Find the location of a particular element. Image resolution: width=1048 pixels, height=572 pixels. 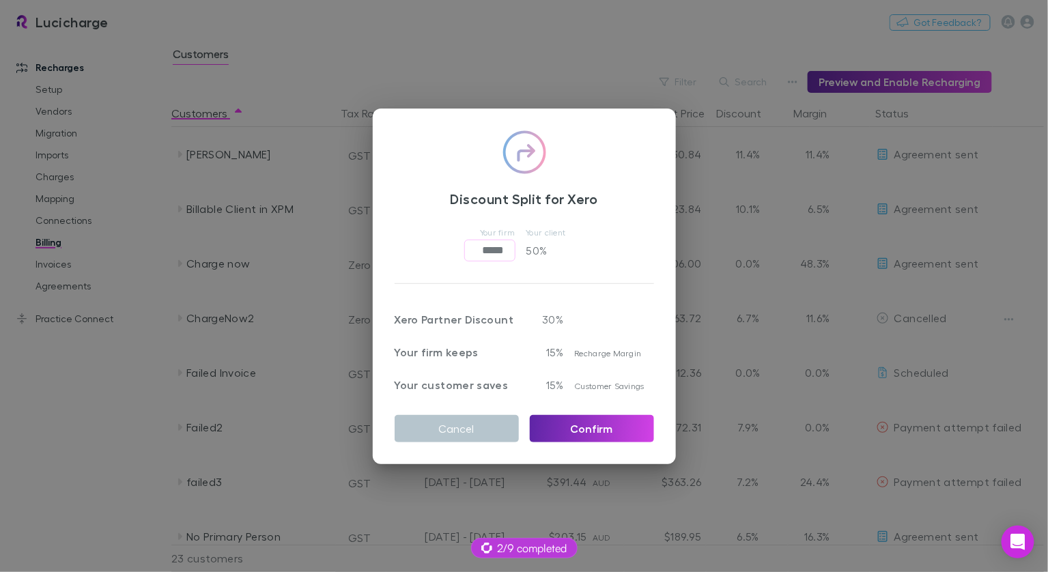

button: Confirm is located at coordinates (592, 429).